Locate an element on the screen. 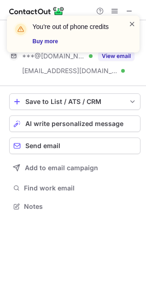 This screenshot has height=293, width=146. a: Buy more is located at coordinates (75, 41).